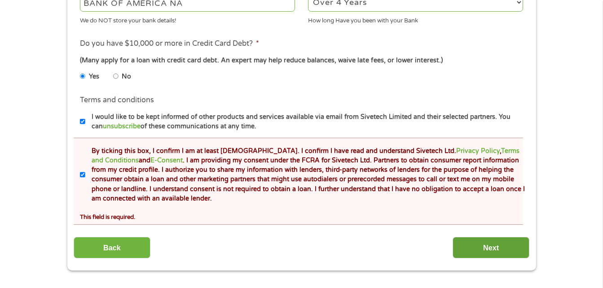 This screenshot has width=603, height=288. Describe the element at coordinates (94, 77) in the screenshot. I see `label: Yes` at that location.